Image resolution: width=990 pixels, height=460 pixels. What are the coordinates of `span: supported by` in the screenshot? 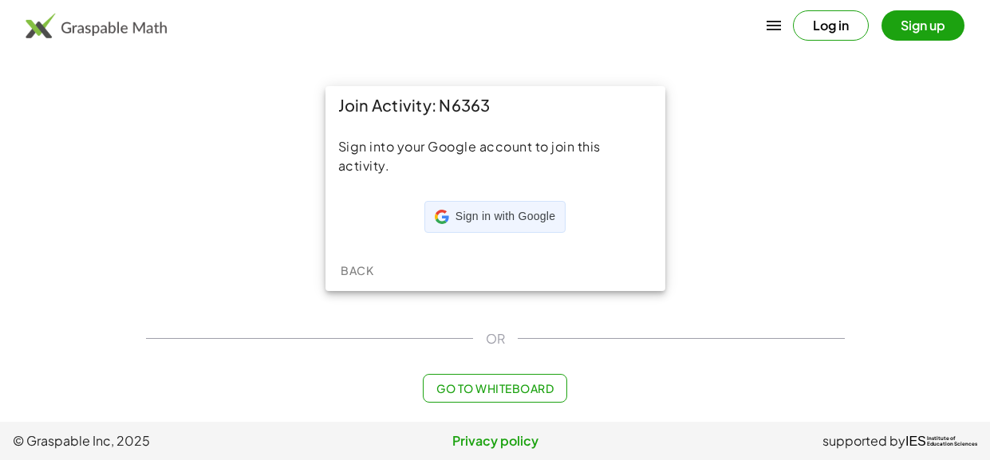 It's located at (864, 441).